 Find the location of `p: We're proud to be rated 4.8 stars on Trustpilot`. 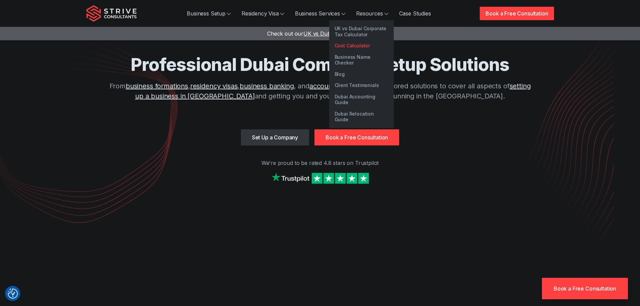

p: We're proud to be rated 4.8 stars on Trustpilot is located at coordinates (320, 163).